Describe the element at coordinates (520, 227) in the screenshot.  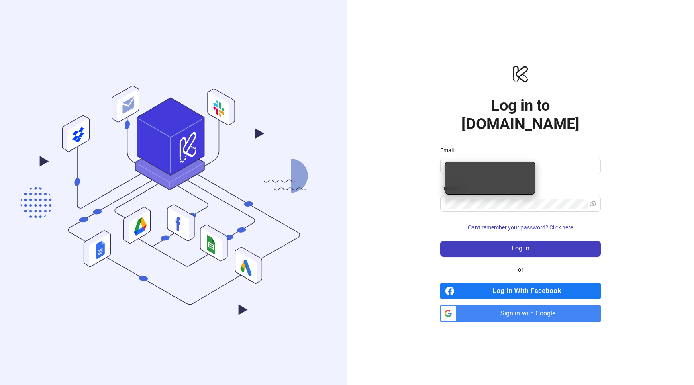
I see `a: Can't remember your password? Click here` at that location.